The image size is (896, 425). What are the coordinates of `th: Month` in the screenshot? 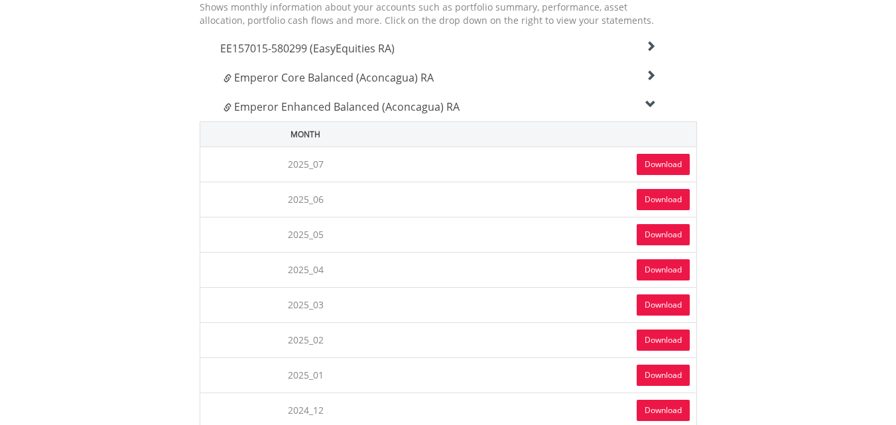 It's located at (305, 134).